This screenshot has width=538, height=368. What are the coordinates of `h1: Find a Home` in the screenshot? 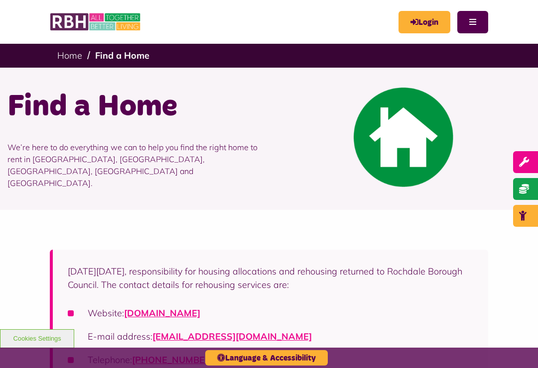 It's located at (134, 107).